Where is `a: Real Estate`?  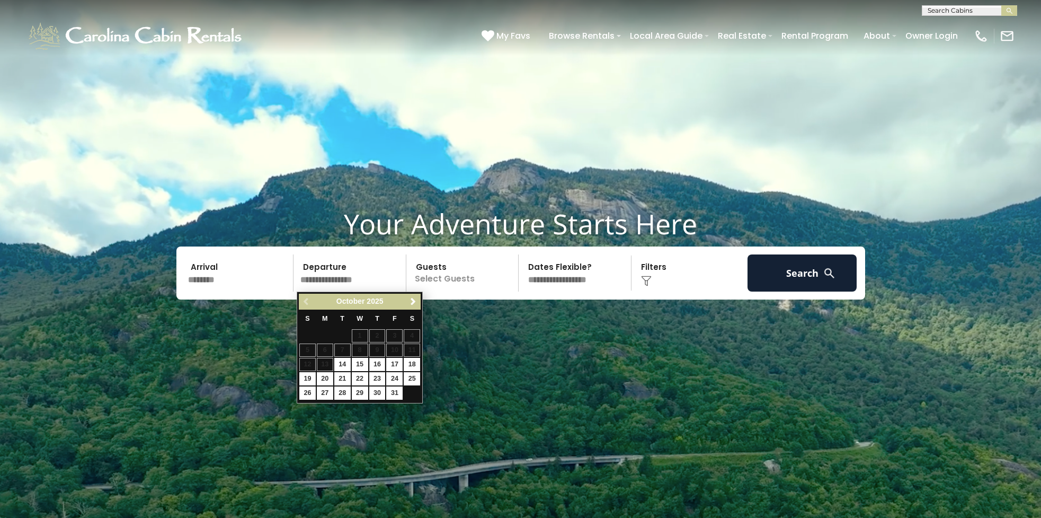
a: Real Estate is located at coordinates (742, 36).